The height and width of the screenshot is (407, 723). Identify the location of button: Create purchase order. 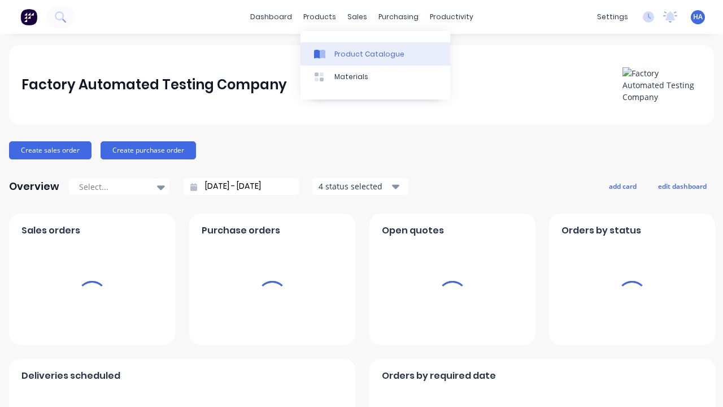
(148, 150).